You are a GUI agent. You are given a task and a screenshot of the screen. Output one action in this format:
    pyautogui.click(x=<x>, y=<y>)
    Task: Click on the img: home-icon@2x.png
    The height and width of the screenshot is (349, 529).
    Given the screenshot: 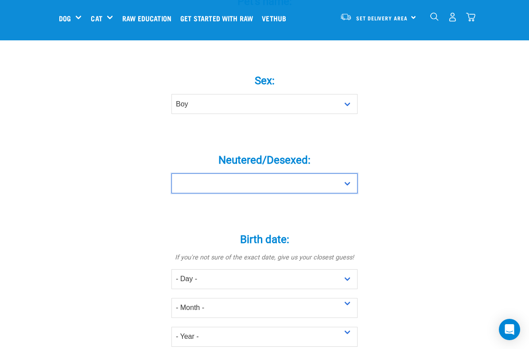 What is the action you would take?
    pyautogui.click(x=471, y=17)
    